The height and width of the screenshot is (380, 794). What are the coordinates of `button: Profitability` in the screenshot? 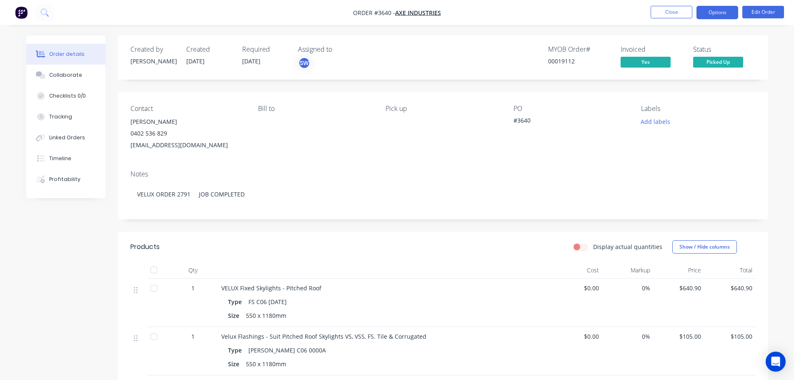 It's located at (66, 179).